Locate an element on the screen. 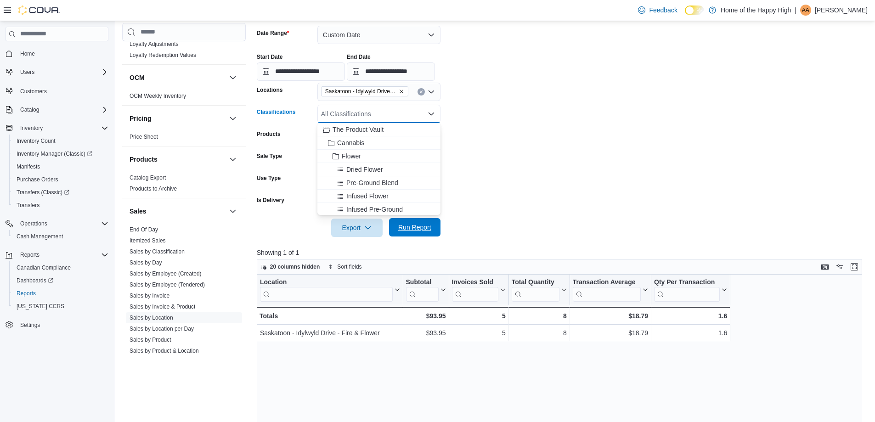 The height and width of the screenshot is (422, 875). a: Sales by Classification is located at coordinates (157, 252).